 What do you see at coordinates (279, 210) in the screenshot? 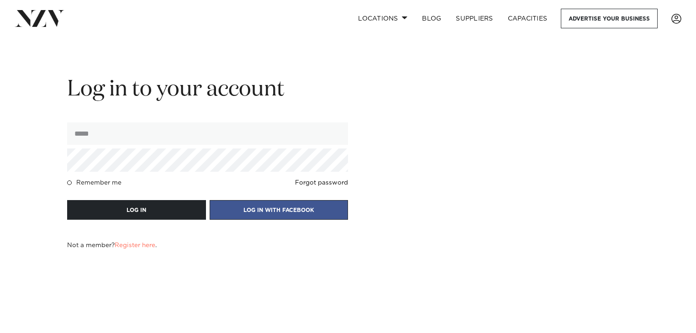
I see `a: LOG IN WITH FACEBOOK` at bounding box center [279, 210].